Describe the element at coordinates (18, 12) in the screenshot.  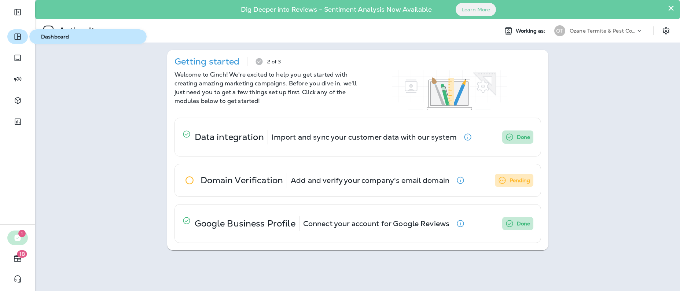
I see `button: Expand Sidebar` at that location.